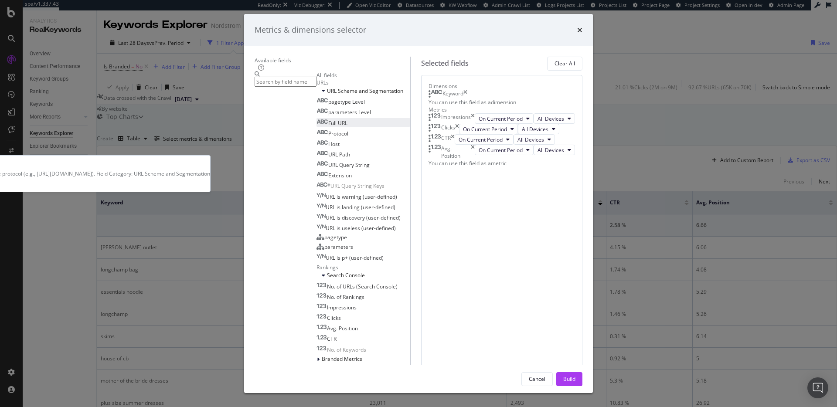 The image size is (837, 407). What do you see at coordinates (349, 165) in the screenshot?
I see `span: URL Query String` at bounding box center [349, 165].